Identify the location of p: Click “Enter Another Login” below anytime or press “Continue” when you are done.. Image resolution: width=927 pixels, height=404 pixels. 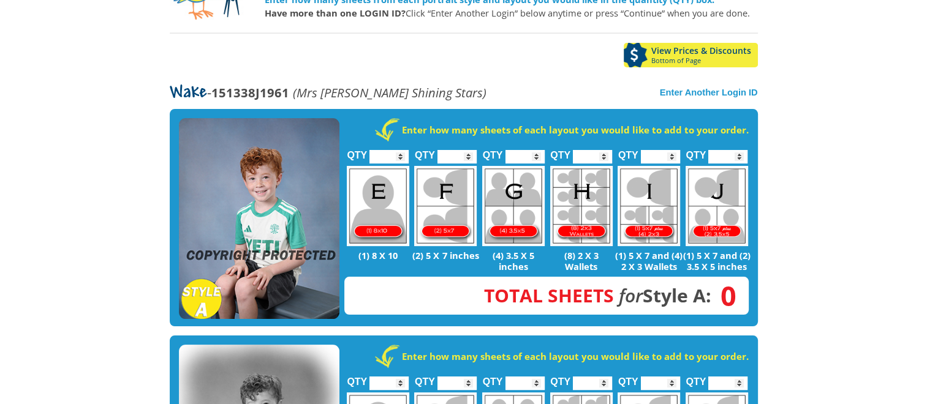
(507, 13).